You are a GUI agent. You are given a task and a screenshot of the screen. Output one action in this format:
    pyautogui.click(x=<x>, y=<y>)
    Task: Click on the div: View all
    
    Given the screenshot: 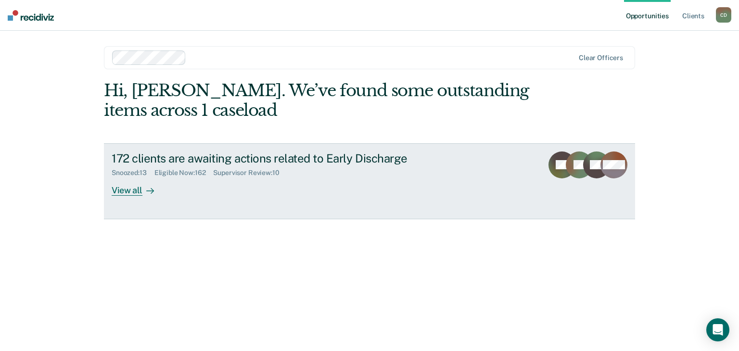 What is the action you would take?
    pyautogui.click(x=139, y=186)
    